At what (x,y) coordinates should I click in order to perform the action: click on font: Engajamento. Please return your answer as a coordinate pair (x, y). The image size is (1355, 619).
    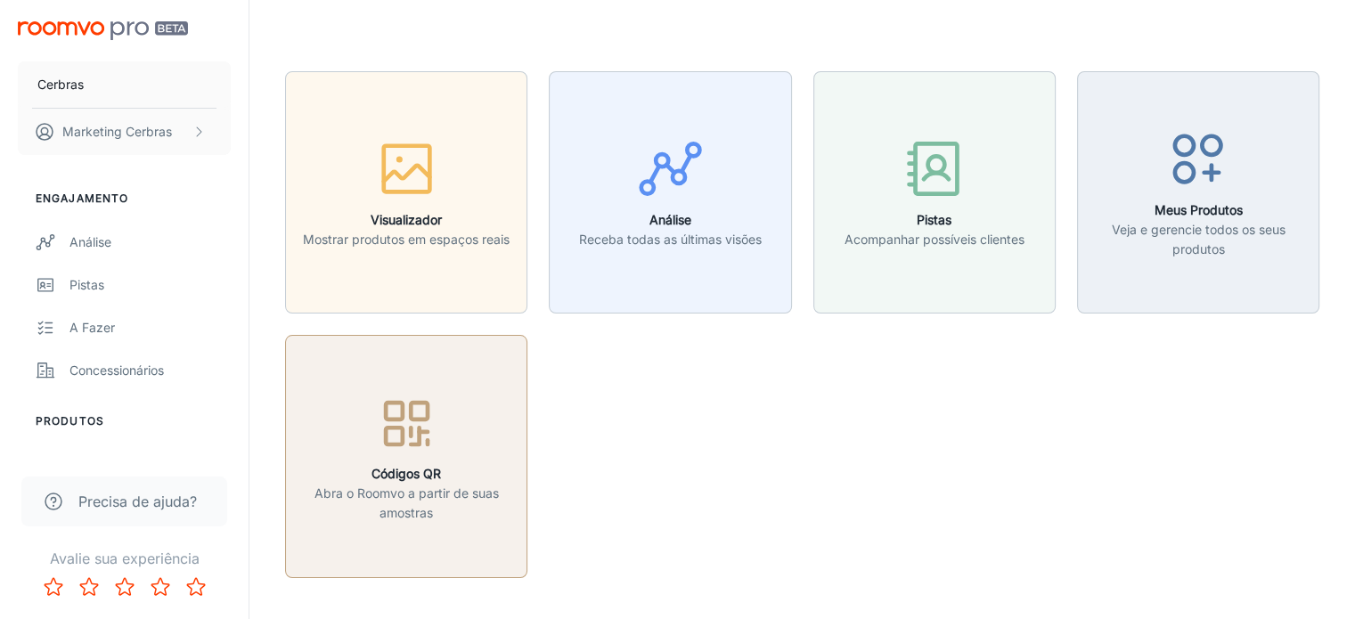
    Looking at the image, I should click on (82, 198).